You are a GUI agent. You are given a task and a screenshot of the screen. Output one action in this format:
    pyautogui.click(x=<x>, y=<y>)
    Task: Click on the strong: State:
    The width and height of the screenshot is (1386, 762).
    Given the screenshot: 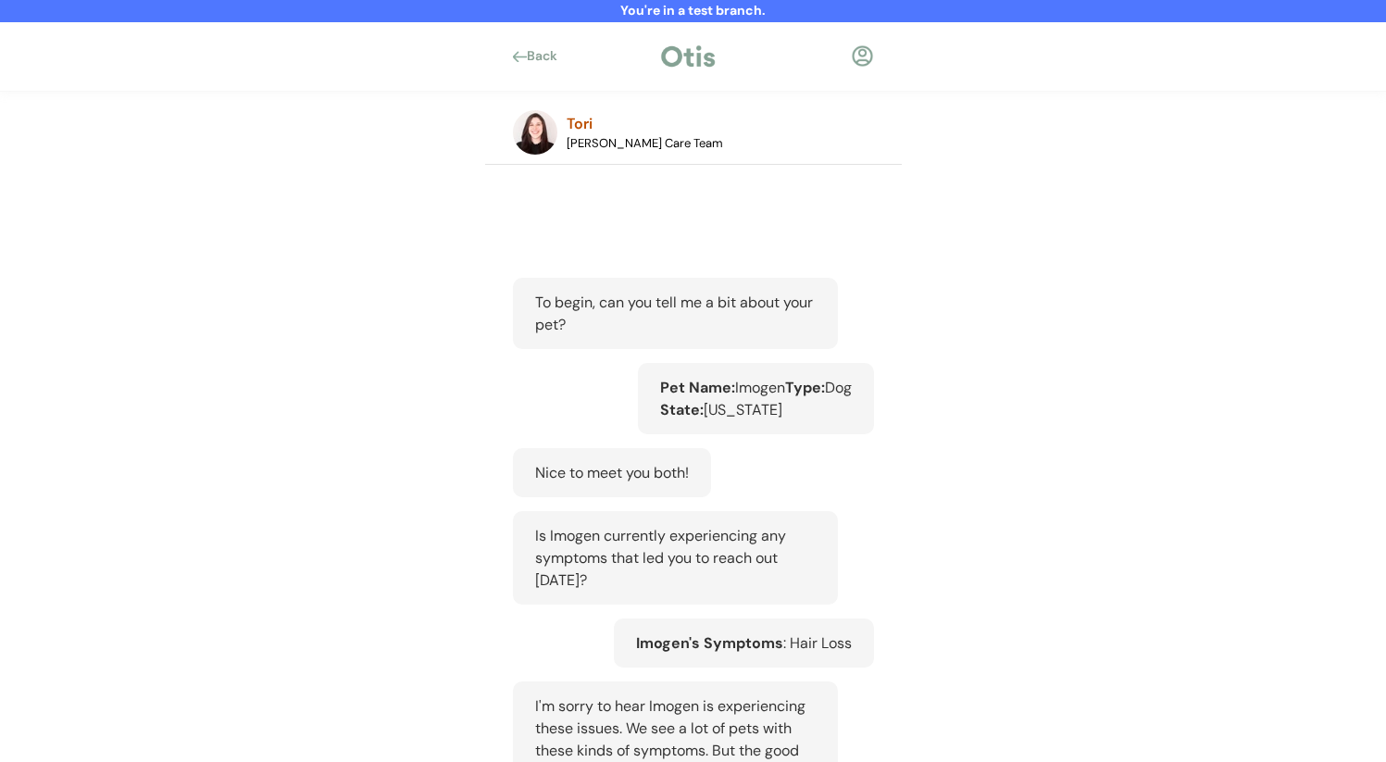 What is the action you would take?
    pyautogui.click(x=681, y=409)
    